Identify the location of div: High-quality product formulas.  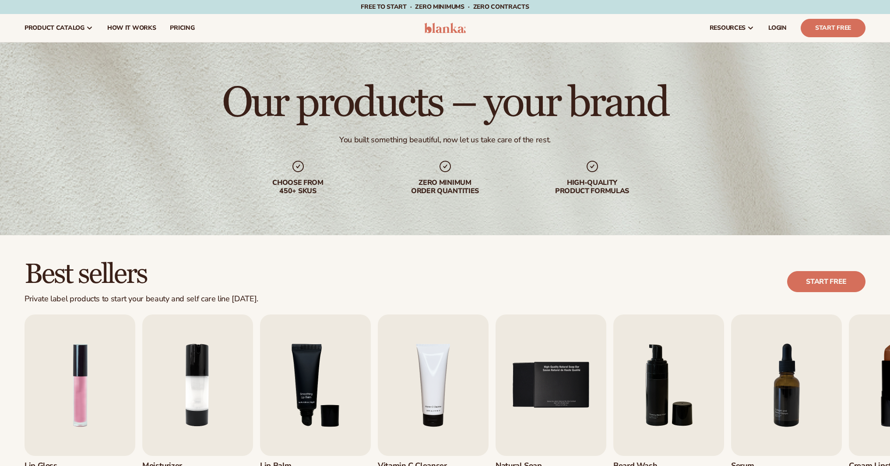
(592, 187).